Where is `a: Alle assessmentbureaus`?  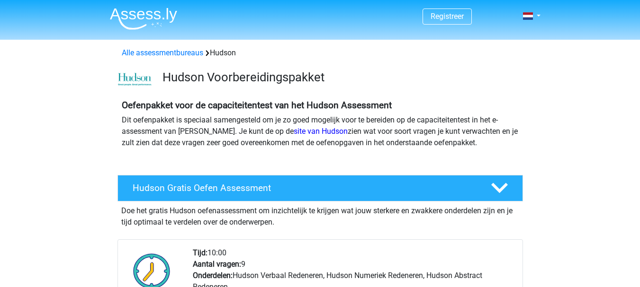
a: Alle assessmentbureaus is located at coordinates (162, 53).